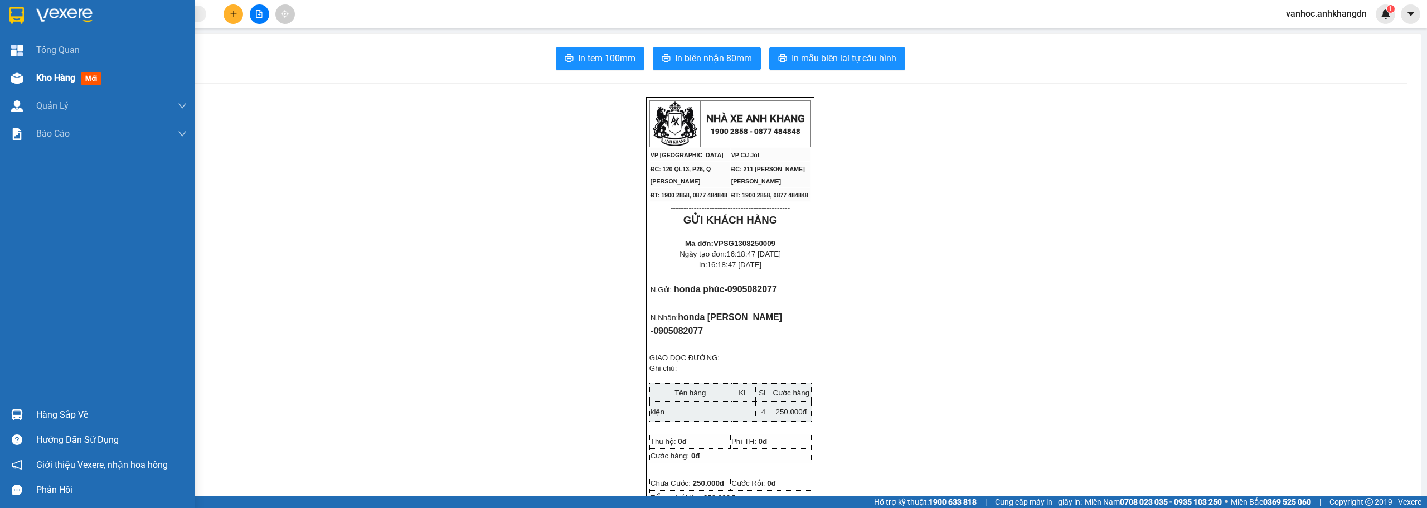  What do you see at coordinates (111, 490) in the screenshot?
I see `div: Phản hồi` at bounding box center [111, 490].